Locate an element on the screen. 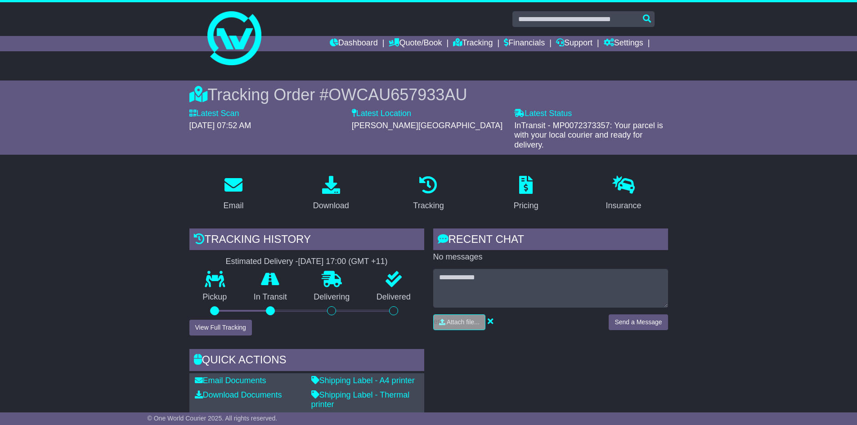 Image resolution: width=857 pixels, height=425 pixels. a: Email Documents is located at coordinates (230, 381).